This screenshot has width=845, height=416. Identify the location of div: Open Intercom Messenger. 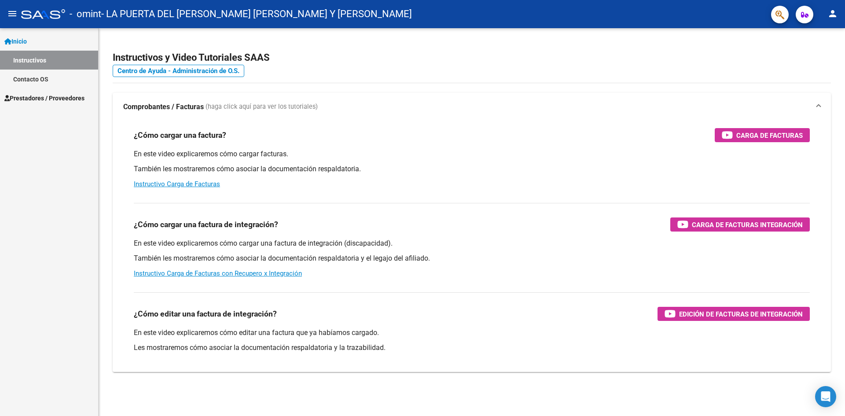
(826, 396).